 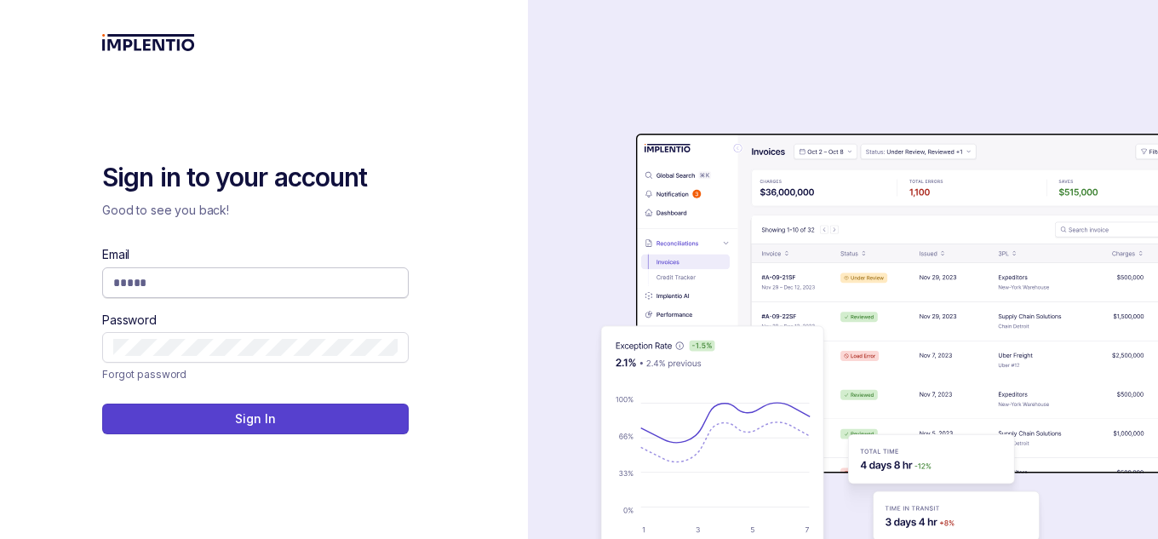 I want to click on p: Good to see you back!, so click(x=255, y=210).